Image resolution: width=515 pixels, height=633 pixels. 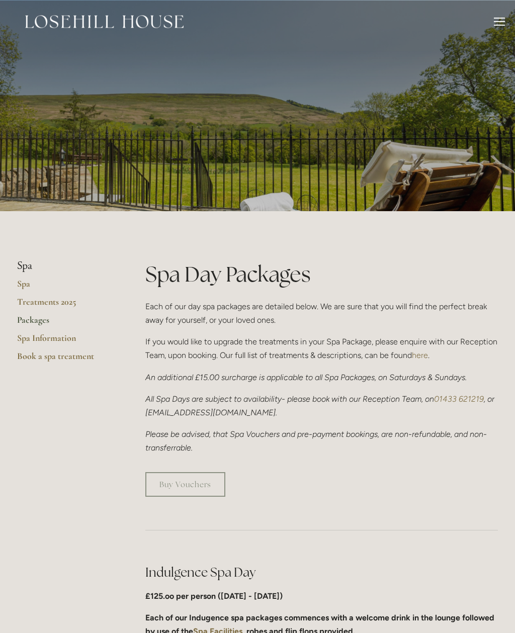 I want to click on a: 01433 621219, so click(x=458, y=399).